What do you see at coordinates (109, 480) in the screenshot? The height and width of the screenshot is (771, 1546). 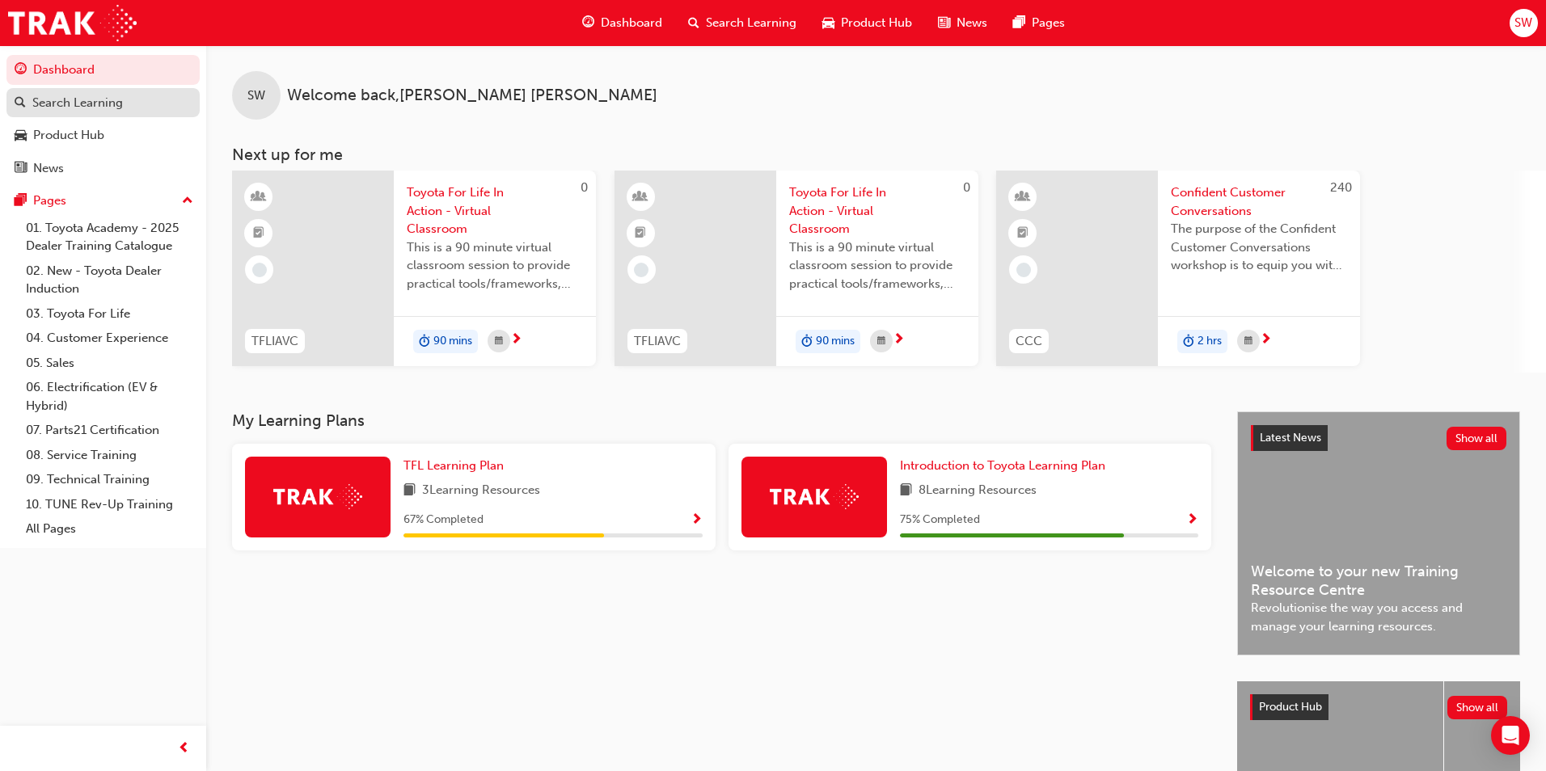 I see `a: 09. Technical Training` at bounding box center [109, 480].